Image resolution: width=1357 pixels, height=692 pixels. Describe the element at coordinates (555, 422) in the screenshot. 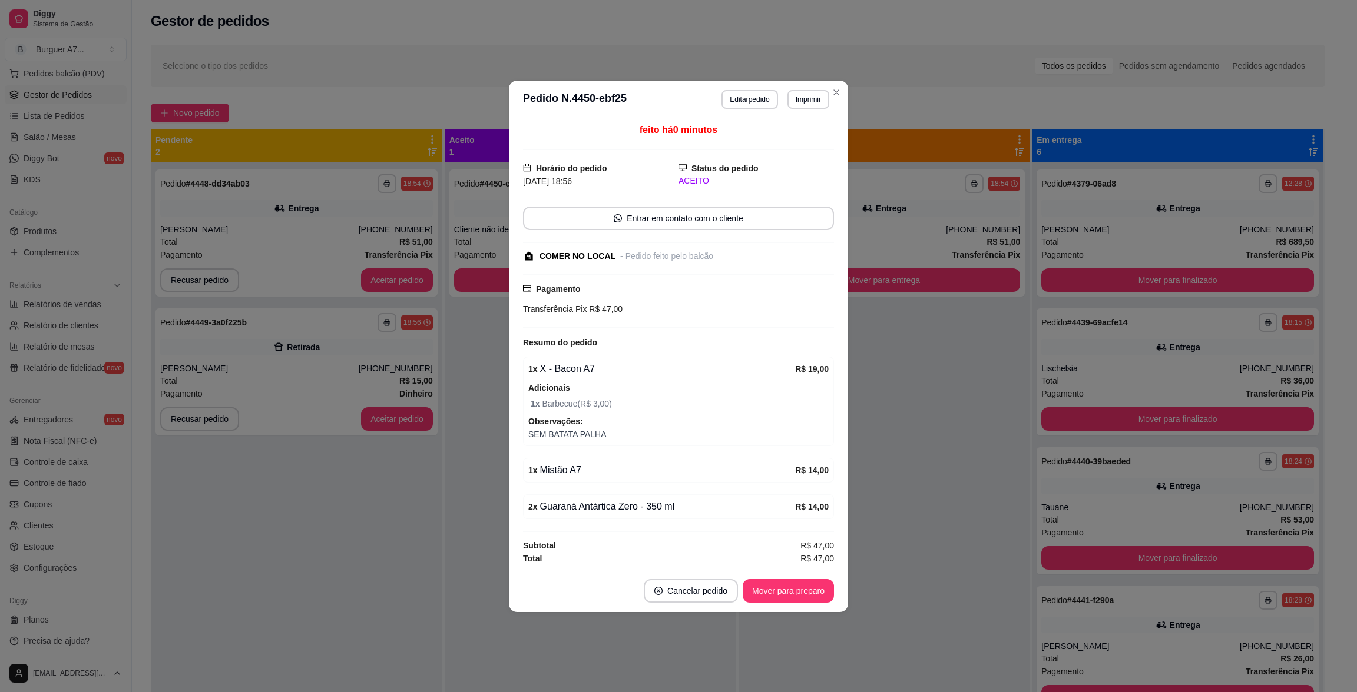

I see `strong: Observações:` at that location.